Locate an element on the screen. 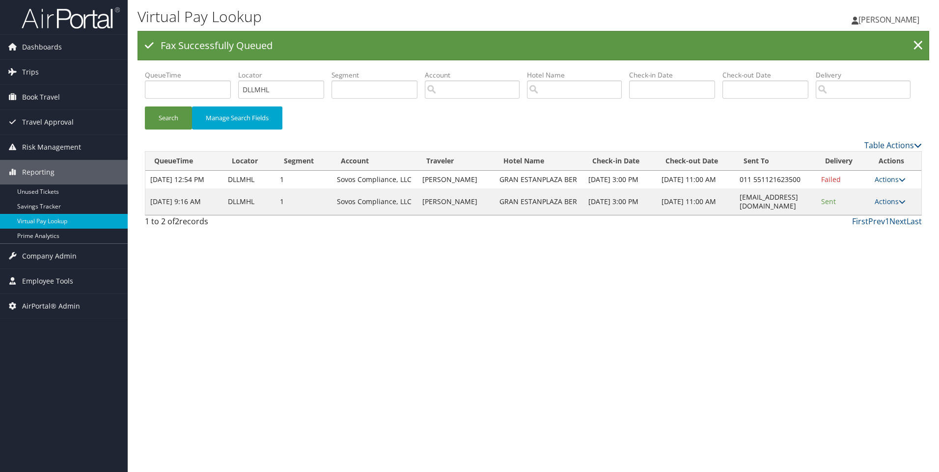  label: Check-in Date is located at coordinates (675, 75).